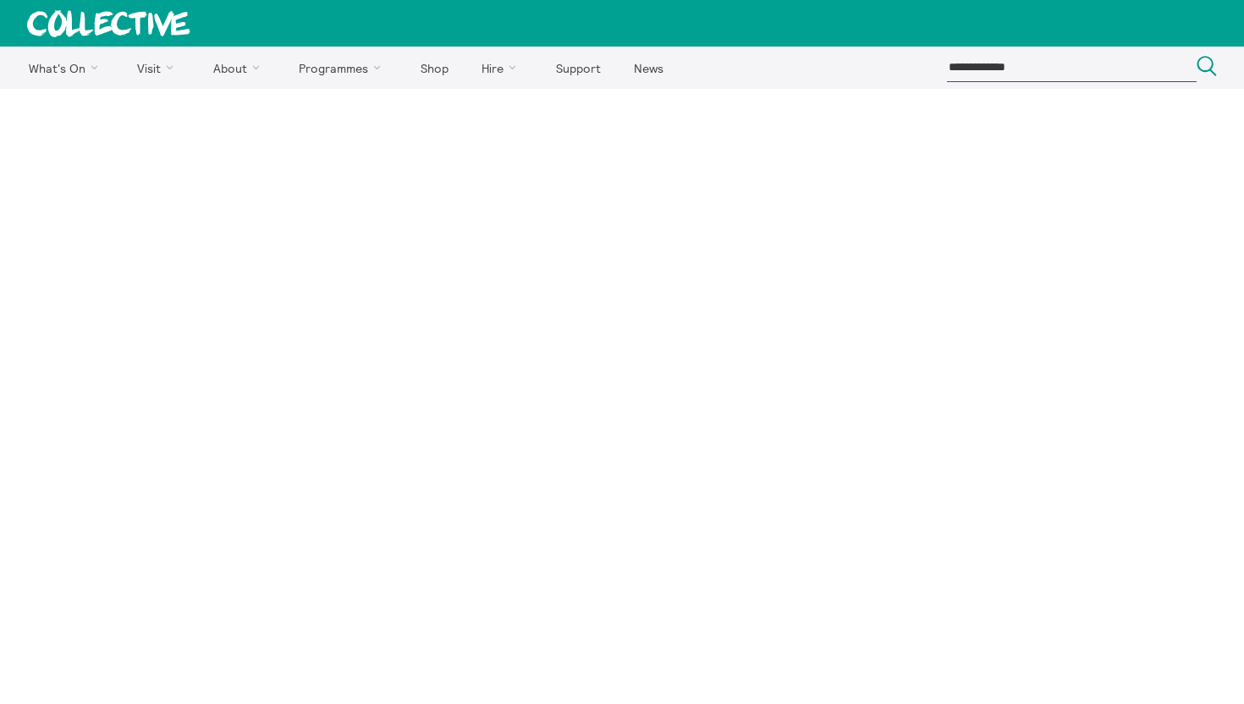 The width and height of the screenshot is (1244, 704). I want to click on a: Support, so click(578, 68).